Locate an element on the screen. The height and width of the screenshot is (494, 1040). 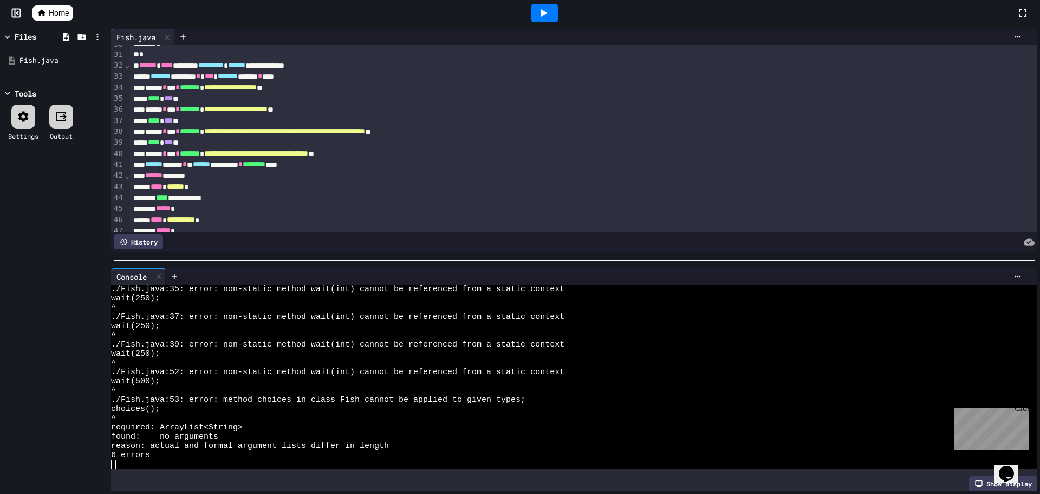
div: 41 is located at coordinates (118, 165).